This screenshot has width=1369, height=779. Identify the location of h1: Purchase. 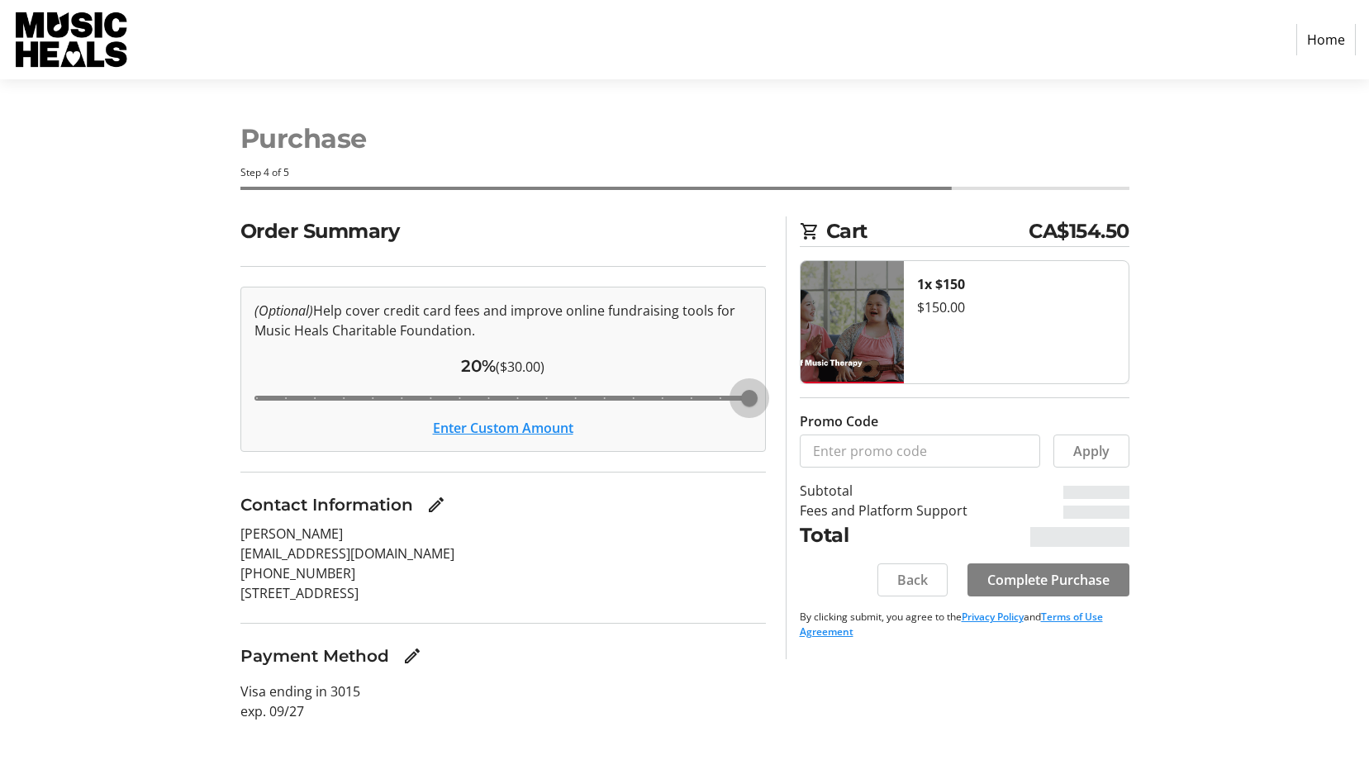
(685, 139).